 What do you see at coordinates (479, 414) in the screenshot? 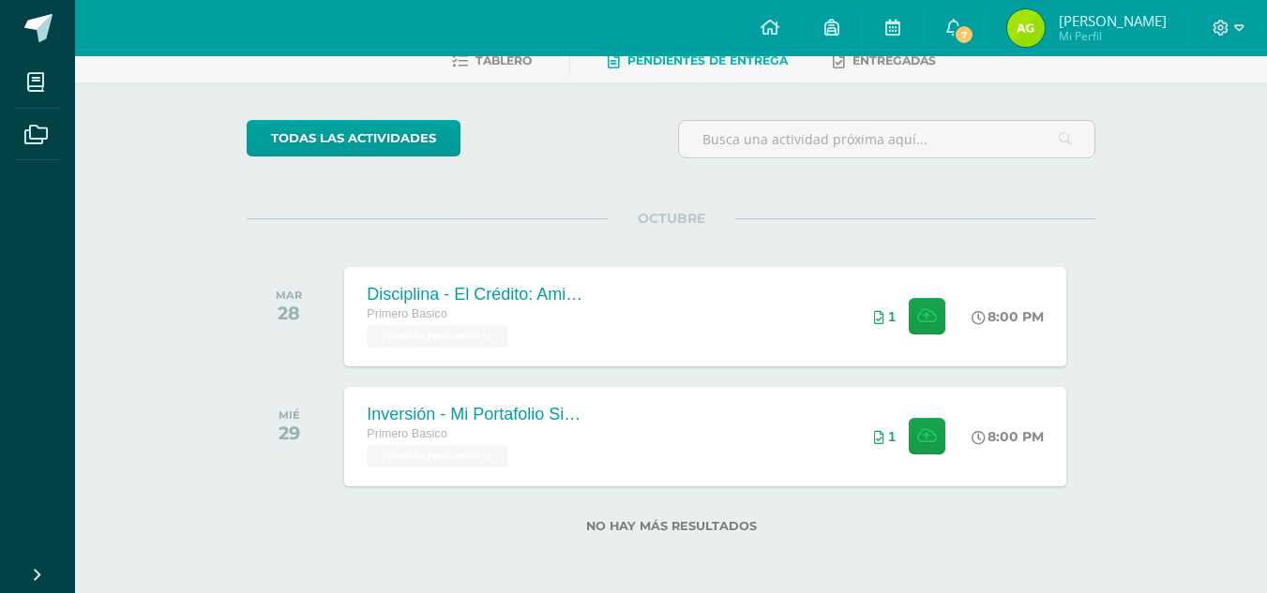
I see `div: Inversión - Mi Portafolio Simulado` at bounding box center [479, 414].